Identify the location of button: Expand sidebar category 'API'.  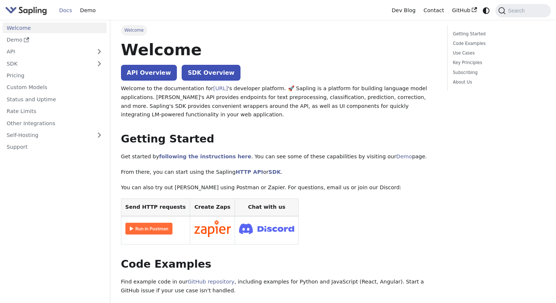
(99, 51).